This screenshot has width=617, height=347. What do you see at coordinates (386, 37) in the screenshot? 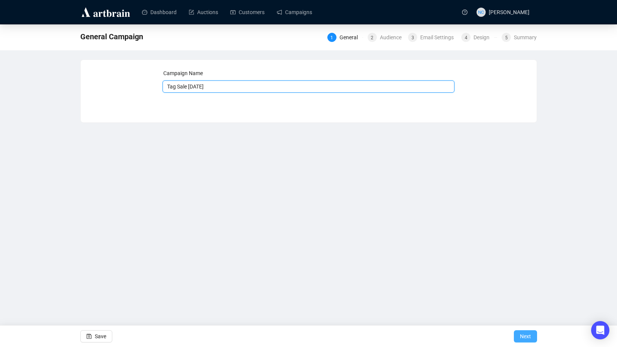
I see `div: 2Audience` at bounding box center [386, 37].